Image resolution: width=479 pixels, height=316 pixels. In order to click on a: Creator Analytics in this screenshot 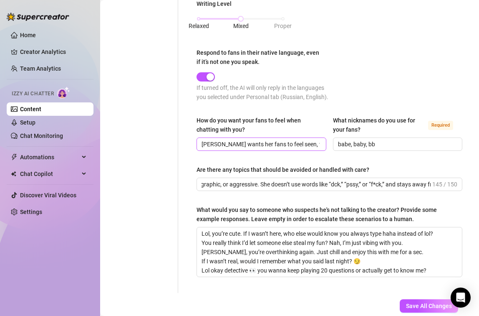, I will do `click(53, 52)`.